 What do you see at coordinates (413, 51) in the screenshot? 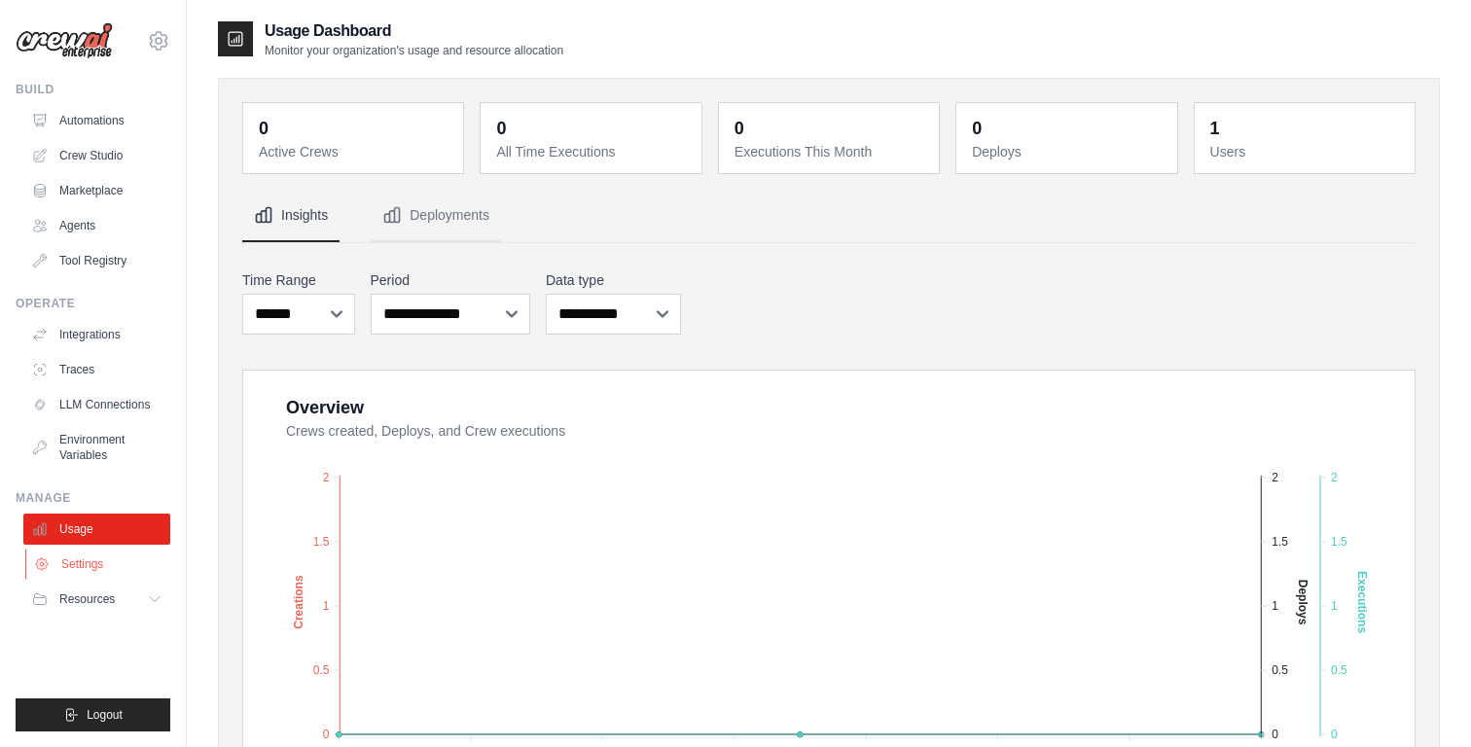
I see `p: Monitor your organization's usage and resource allocation` at bounding box center [413, 51].